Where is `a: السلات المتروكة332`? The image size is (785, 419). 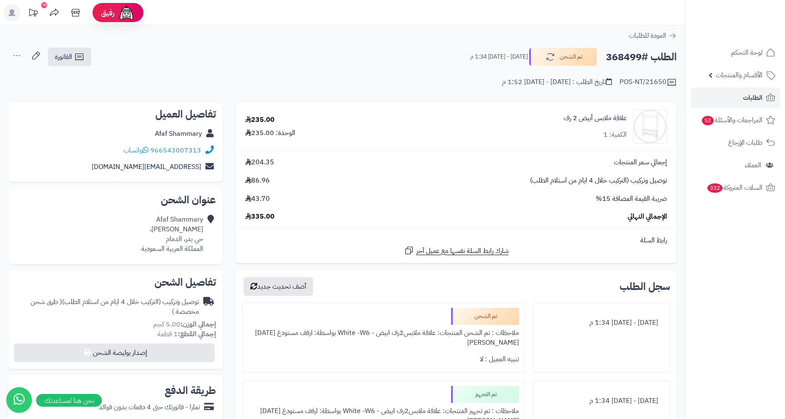 a: السلات المتروكة332 is located at coordinates (735, 187).